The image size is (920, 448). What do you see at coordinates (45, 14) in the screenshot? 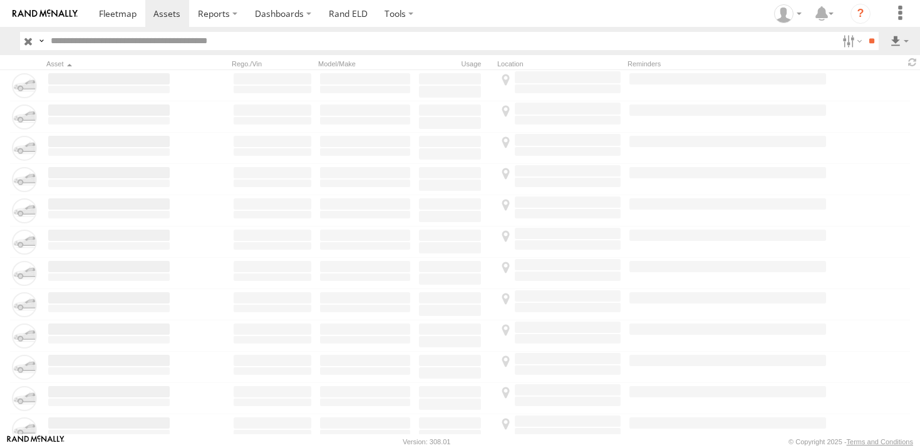
I see `img: rand-logo.svg` at bounding box center [45, 14].